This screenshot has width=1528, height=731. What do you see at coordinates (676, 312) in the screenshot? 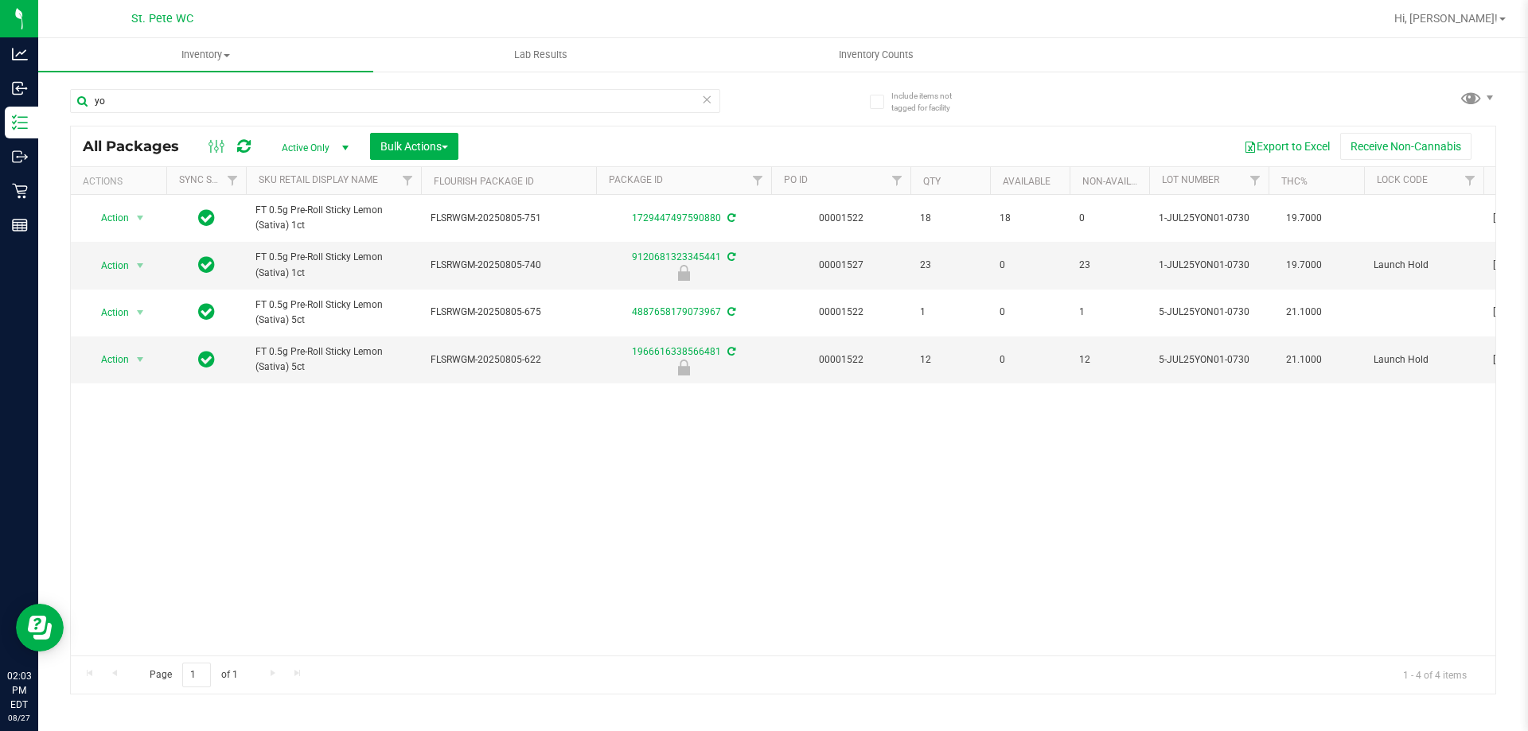
I see `a: 4887658179073967` at bounding box center [676, 312].